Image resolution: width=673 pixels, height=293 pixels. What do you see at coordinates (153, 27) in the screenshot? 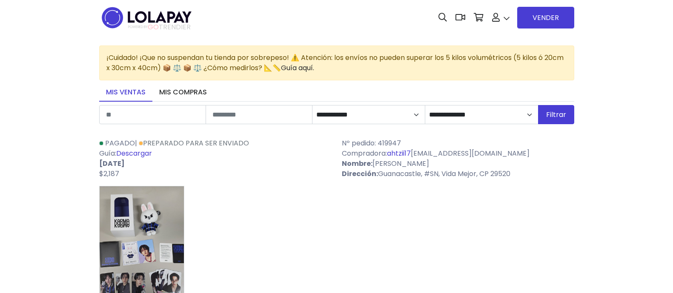
I see `span: GO` at bounding box center [153, 27].